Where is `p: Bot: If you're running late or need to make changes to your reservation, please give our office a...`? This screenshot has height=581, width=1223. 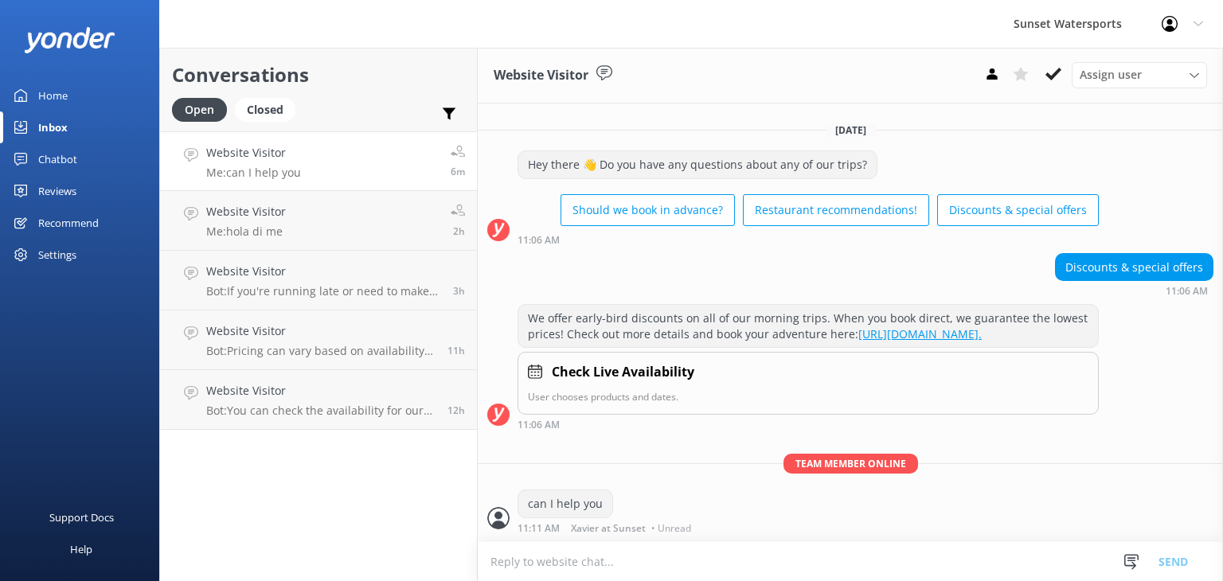
p: Bot: If you're running late or need to make changes to your reservation, please give our office a... is located at coordinates (323, 291).